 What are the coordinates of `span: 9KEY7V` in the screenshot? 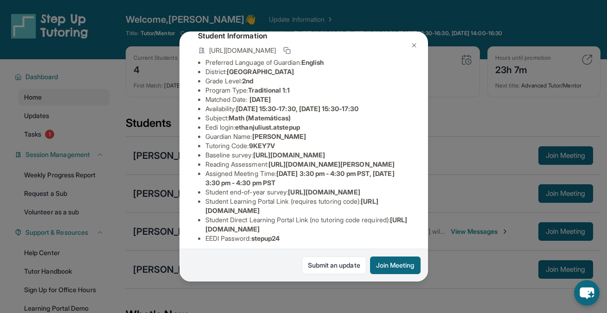 It's located at (262, 146).